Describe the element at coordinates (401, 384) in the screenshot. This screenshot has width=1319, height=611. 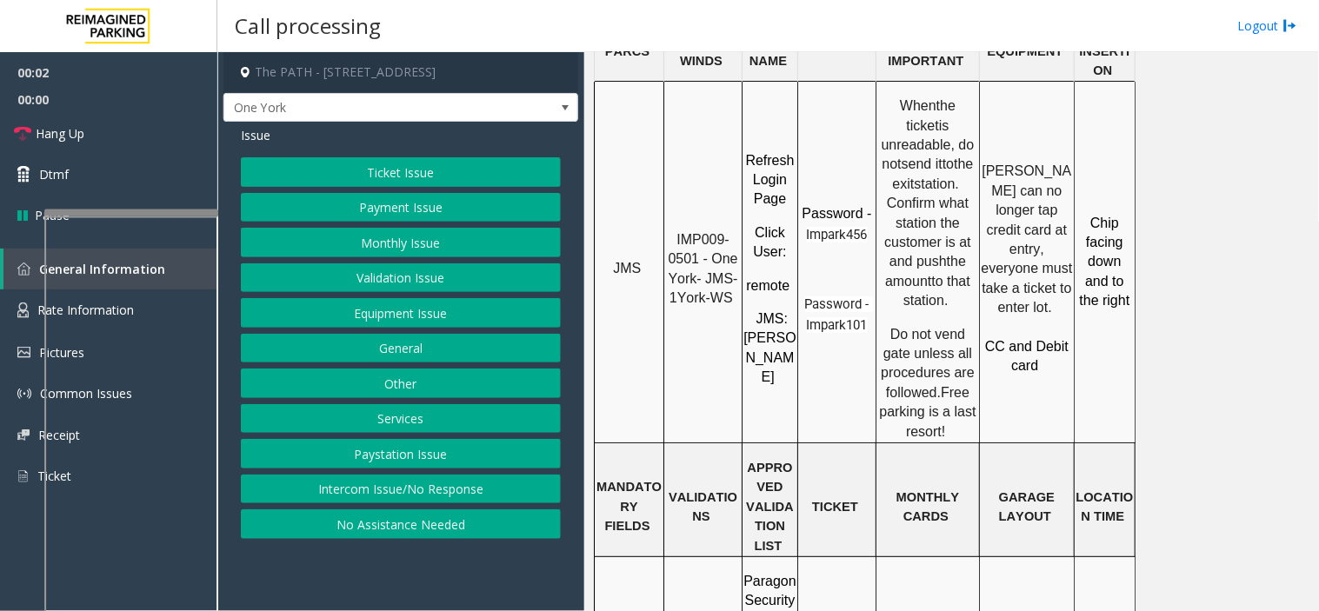
I see `button: Other` at that location.